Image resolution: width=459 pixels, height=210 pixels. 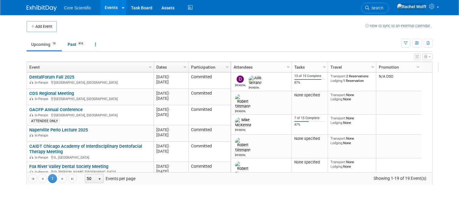 What do you see at coordinates (42, 8) in the screenshot?
I see `img: ExhibitDay` at bounding box center [42, 8].